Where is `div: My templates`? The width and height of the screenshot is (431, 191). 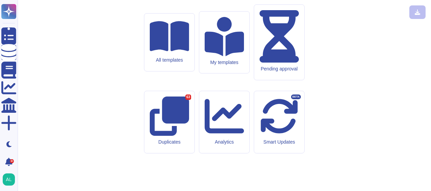 div: My templates is located at coordinates (224, 62).